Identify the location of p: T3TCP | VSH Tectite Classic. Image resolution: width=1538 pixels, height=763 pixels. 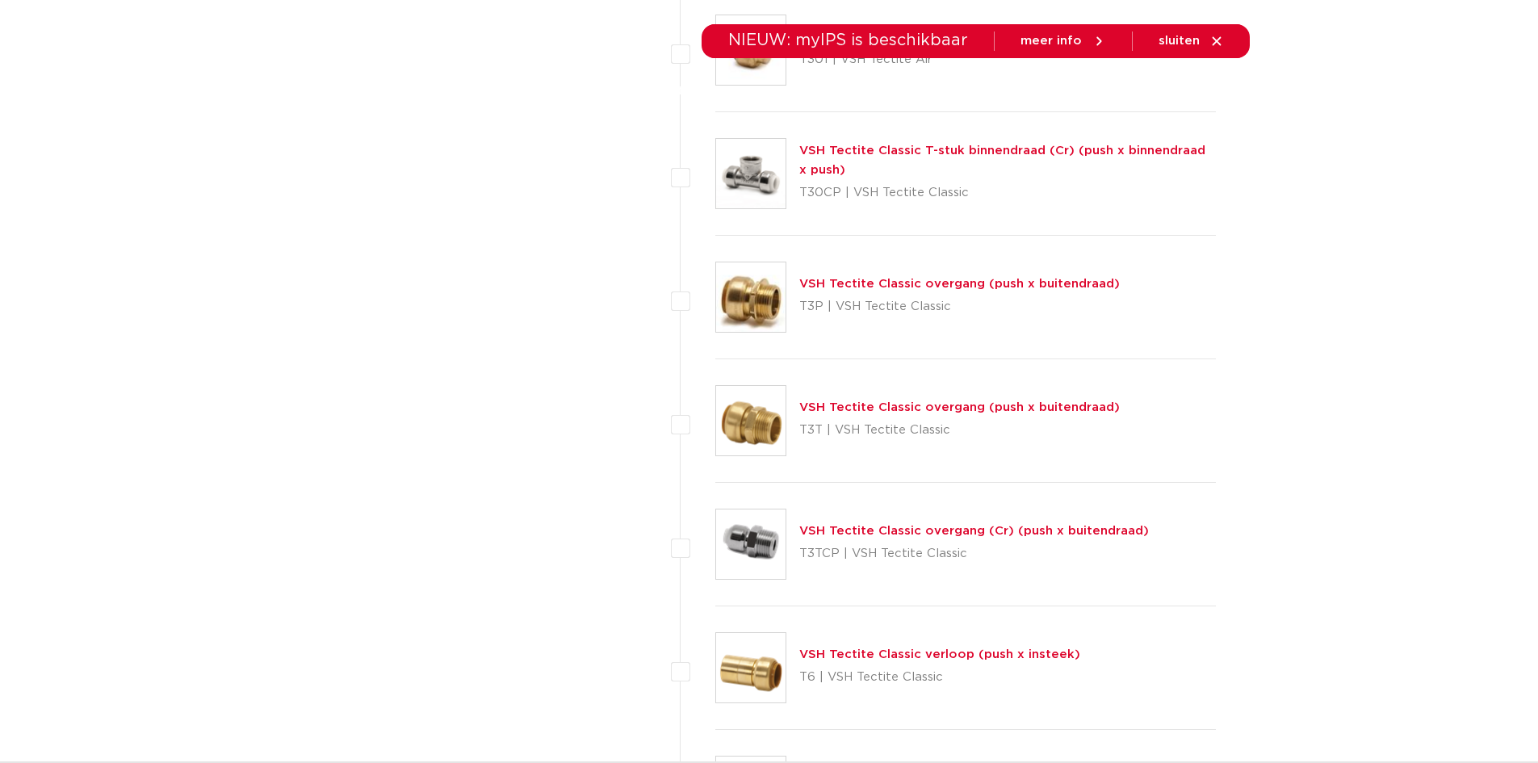
(973, 554).